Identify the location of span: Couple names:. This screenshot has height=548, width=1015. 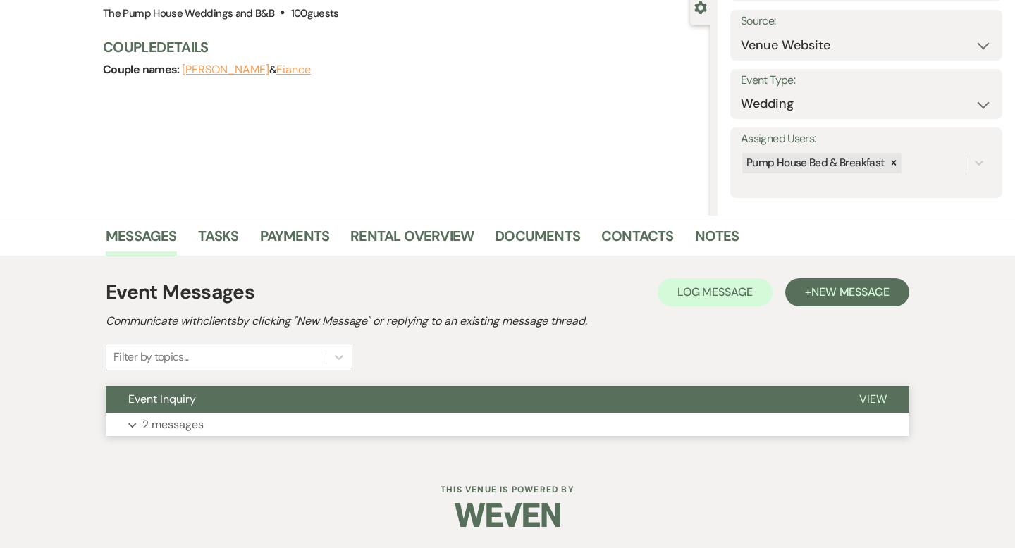
(142, 69).